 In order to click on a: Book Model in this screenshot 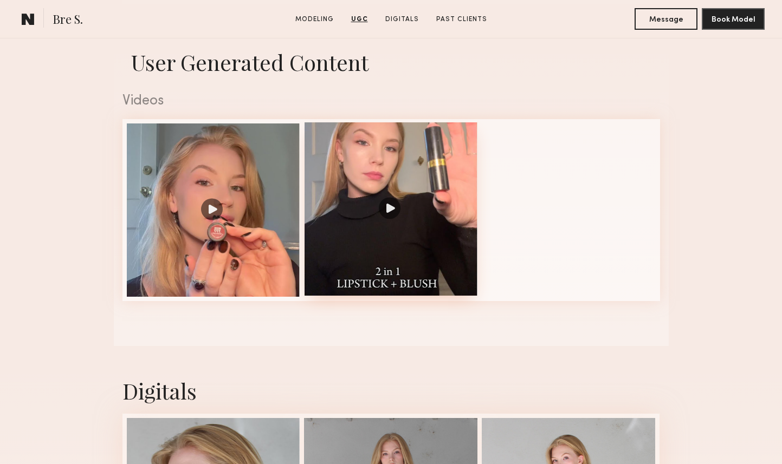, I will do `click(733, 18)`.